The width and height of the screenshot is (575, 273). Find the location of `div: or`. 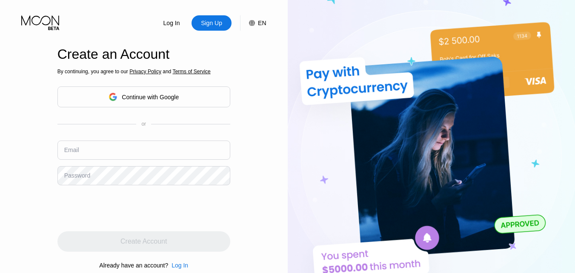

div: or is located at coordinates (144, 124).